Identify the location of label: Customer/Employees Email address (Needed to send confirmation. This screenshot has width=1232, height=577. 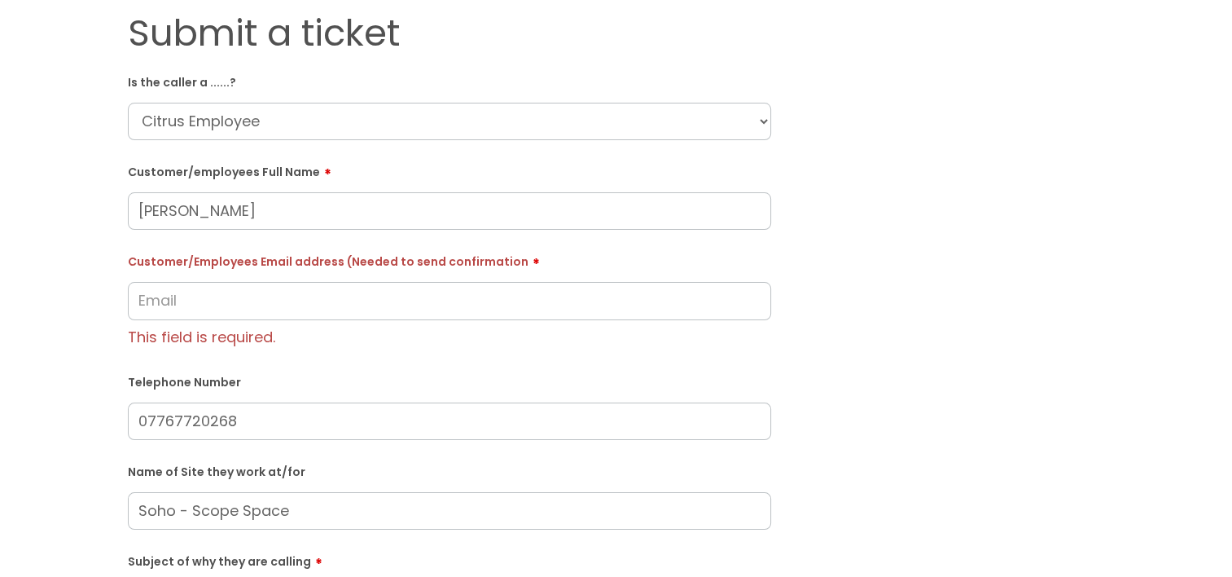
(450, 259).